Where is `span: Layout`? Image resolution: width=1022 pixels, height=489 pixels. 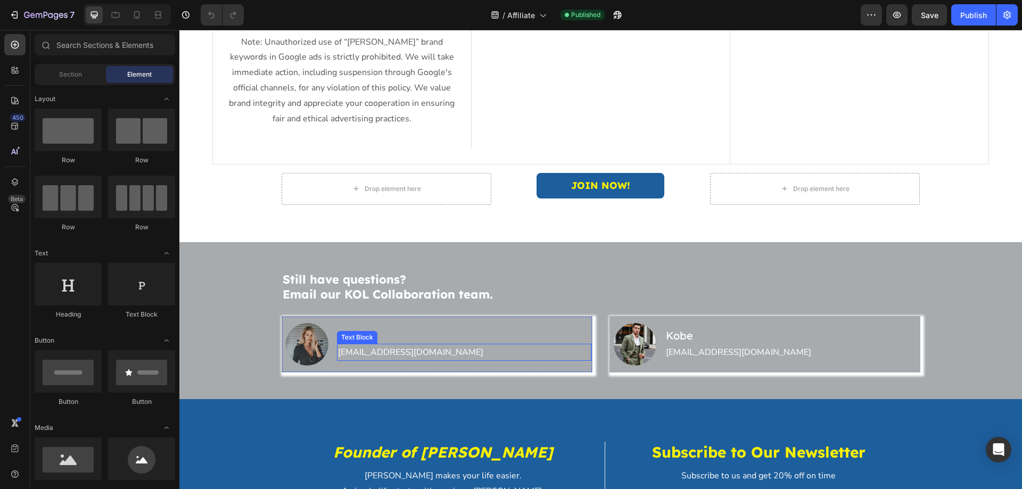 span: Layout is located at coordinates (45, 99).